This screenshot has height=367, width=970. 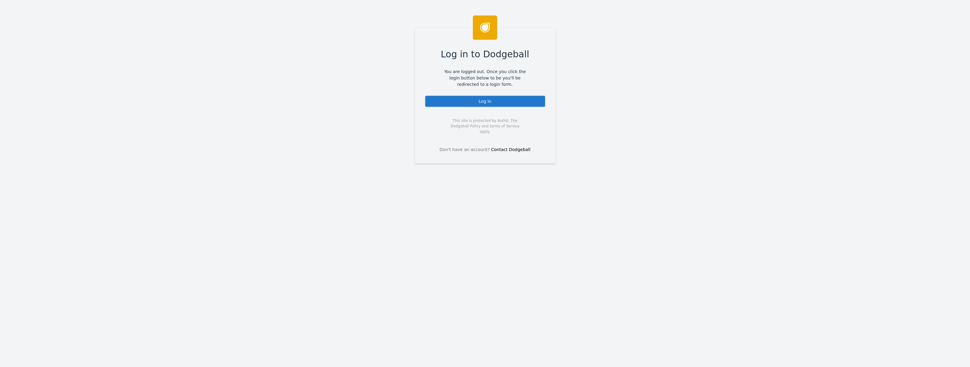 I want to click on span: Don't have an account?, so click(x=465, y=149).